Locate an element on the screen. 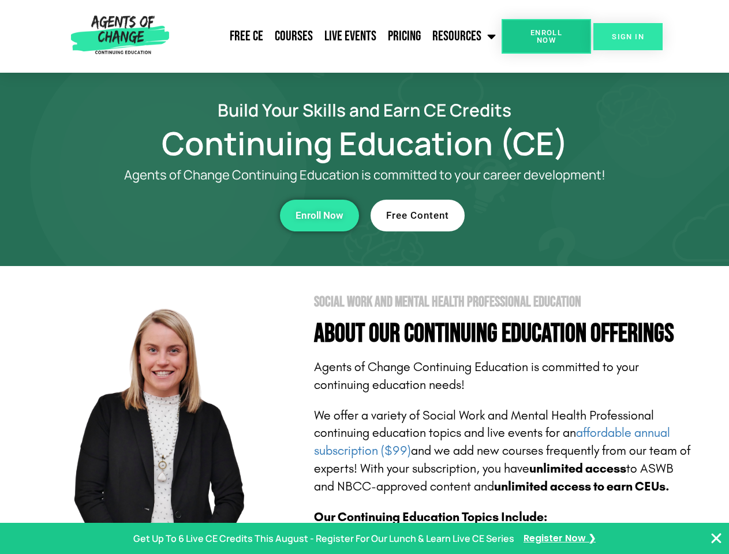 This screenshot has height=554, width=729. b: unlimited access is located at coordinates (578, 469).